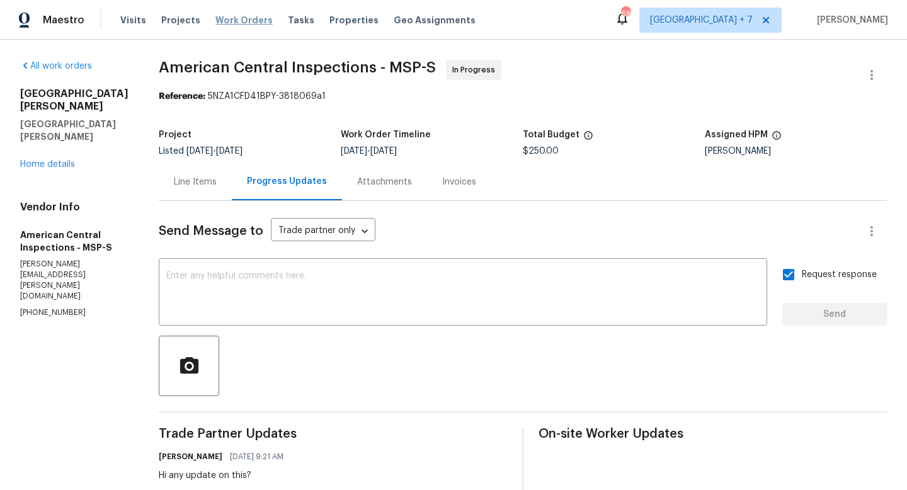  Describe the element at coordinates (175, 135) in the screenshot. I see `h5: Project` at that location.